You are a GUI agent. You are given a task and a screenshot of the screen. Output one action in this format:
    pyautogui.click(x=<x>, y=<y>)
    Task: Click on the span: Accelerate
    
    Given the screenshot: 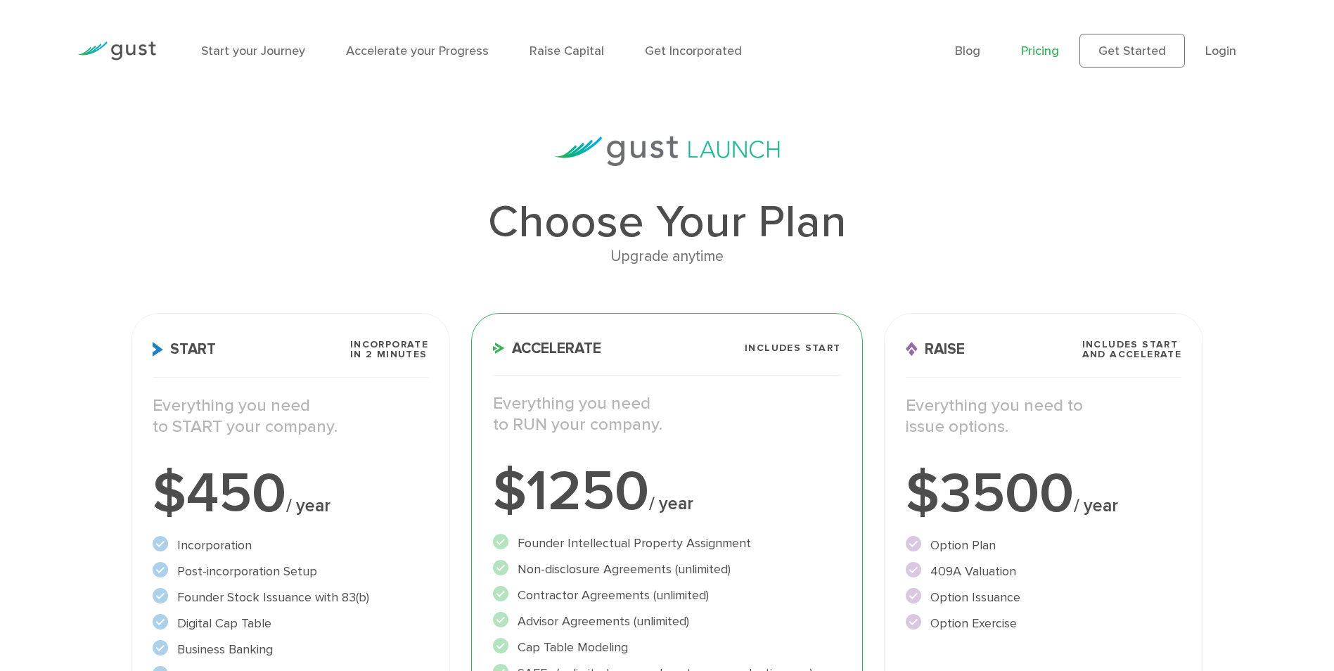 What is the action you would take?
    pyautogui.click(x=547, y=348)
    